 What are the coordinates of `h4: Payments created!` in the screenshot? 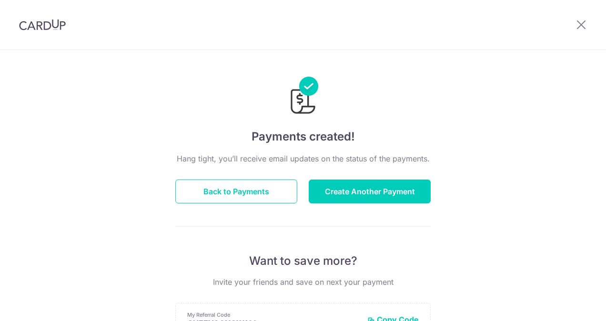 It's located at (303, 137).